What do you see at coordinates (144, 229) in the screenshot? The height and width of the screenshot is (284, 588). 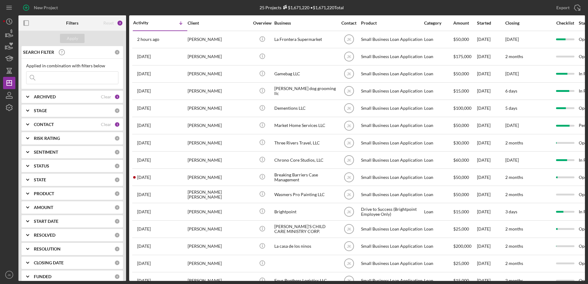 I see `time: 2025-09-19 20:42` at bounding box center [144, 229].